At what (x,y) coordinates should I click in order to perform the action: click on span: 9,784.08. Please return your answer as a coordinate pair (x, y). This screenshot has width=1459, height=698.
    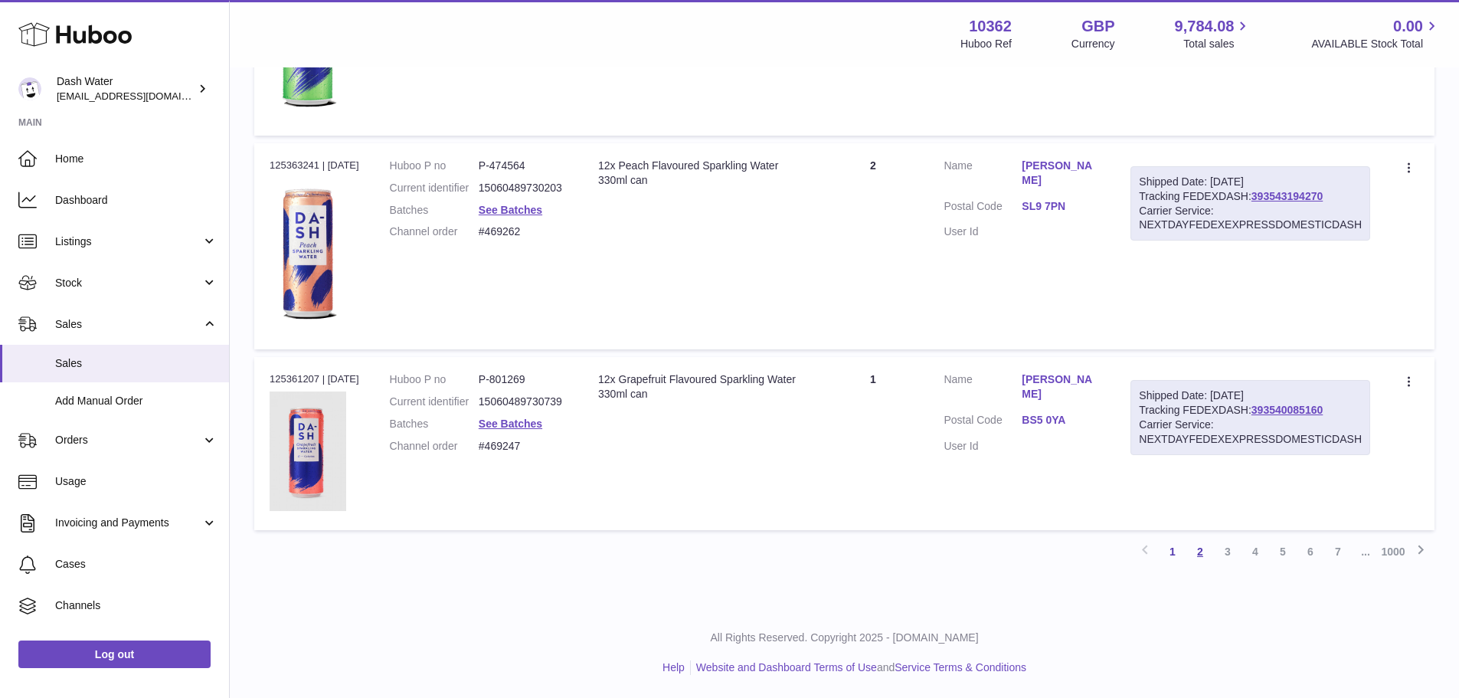
    Looking at the image, I should click on (1205, 26).